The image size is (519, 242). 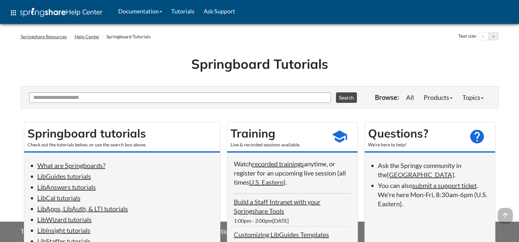 What do you see at coordinates (387, 97) in the screenshot?
I see `p: Browse:` at bounding box center [387, 97].